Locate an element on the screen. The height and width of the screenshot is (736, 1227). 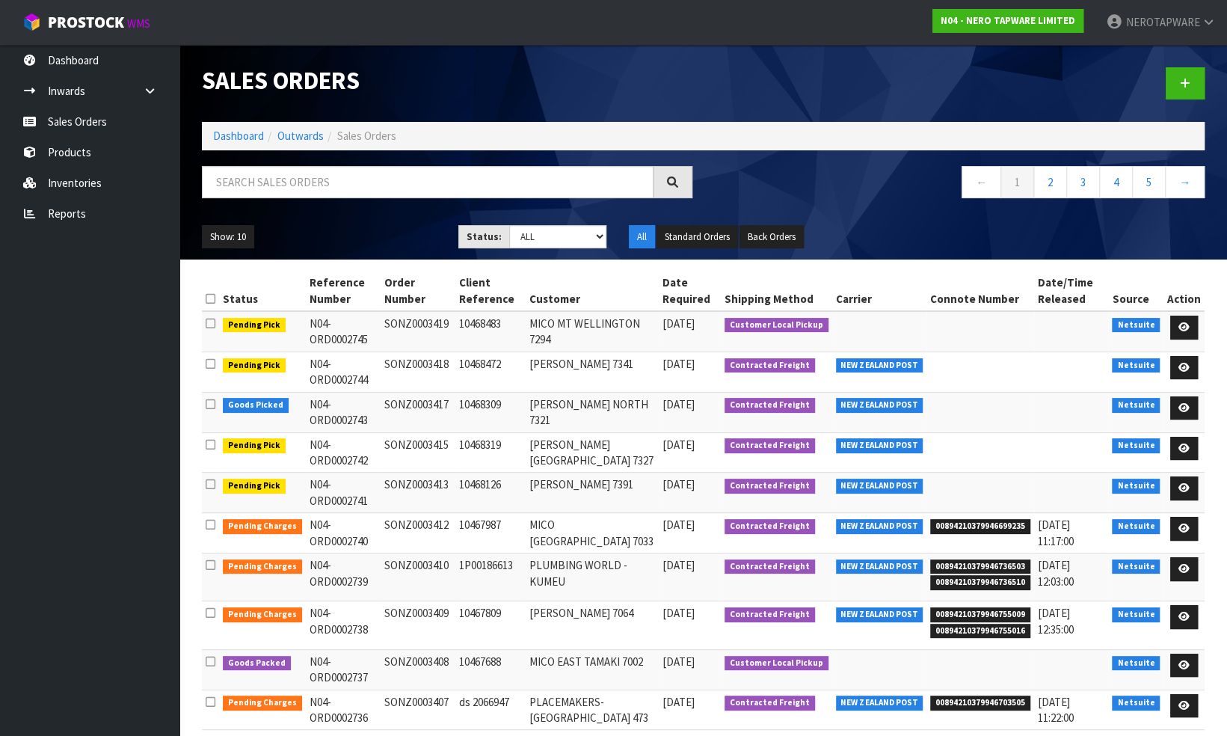
button: Show: 10 is located at coordinates (228, 237).